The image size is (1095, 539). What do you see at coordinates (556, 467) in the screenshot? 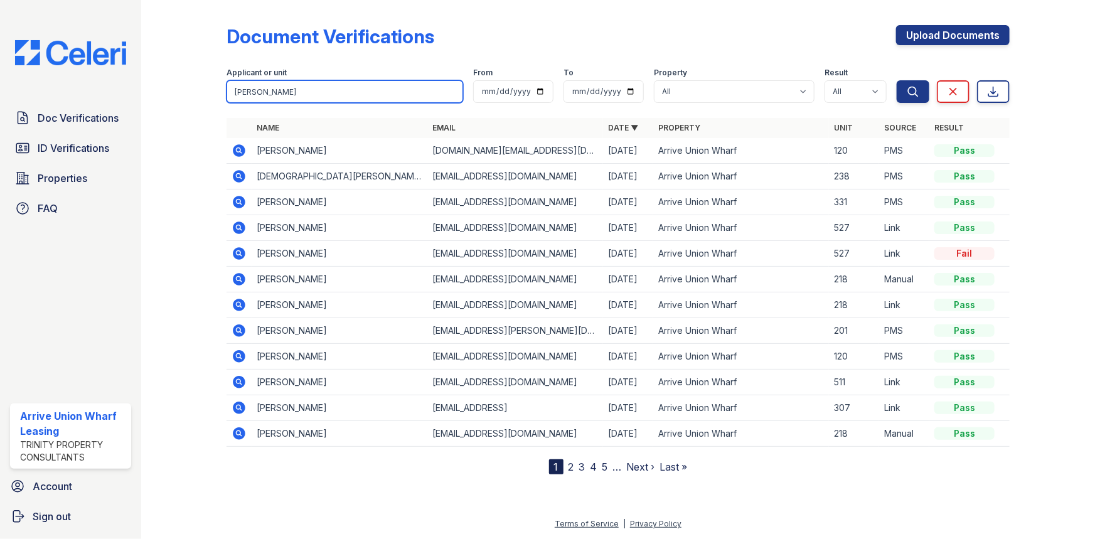
I see `div: 1` at bounding box center [556, 467].